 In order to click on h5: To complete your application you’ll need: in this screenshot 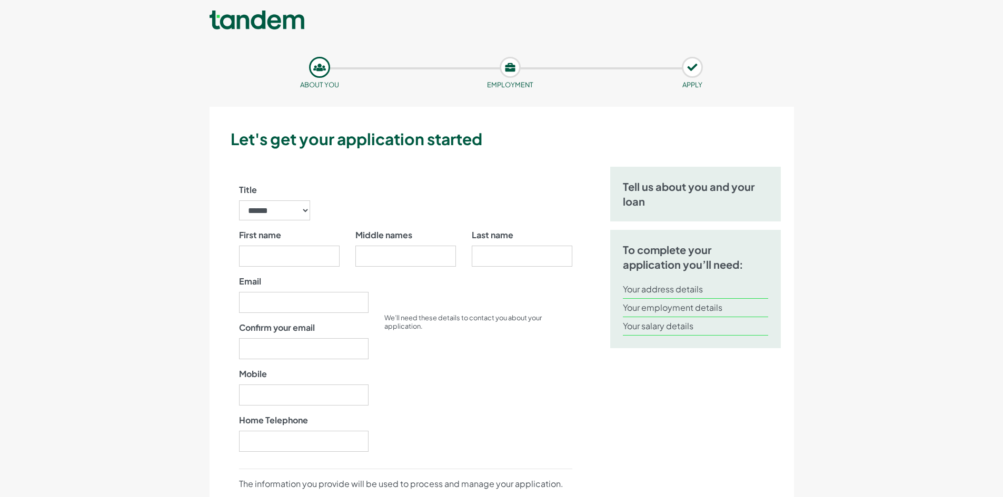, I will do `click(695, 257)`.